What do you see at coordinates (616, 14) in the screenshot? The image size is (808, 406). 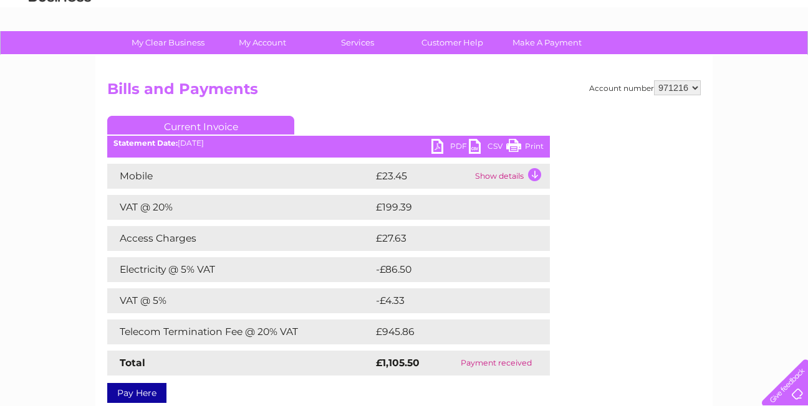 I see `span: 0333 014 3131` at bounding box center [616, 14].